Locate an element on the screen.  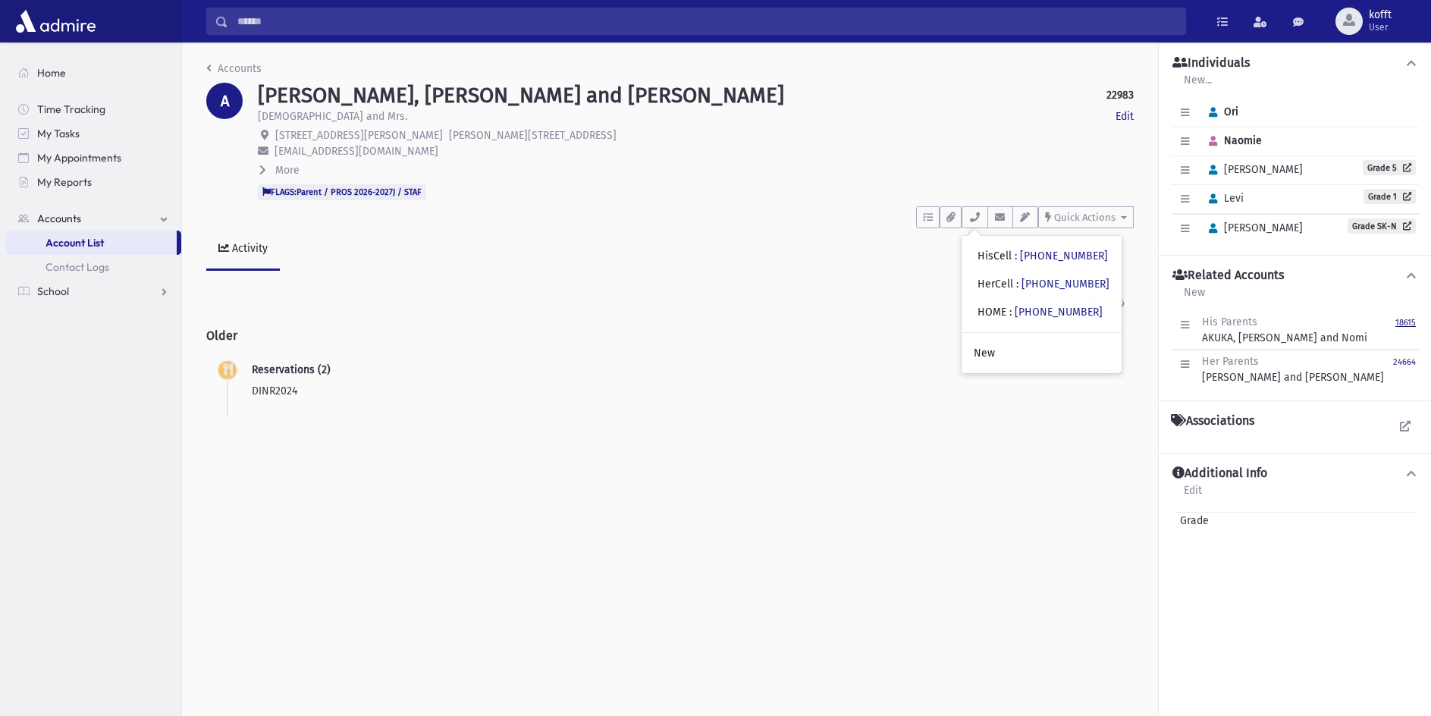
p: DINR2024 is located at coordinates (673, 391).